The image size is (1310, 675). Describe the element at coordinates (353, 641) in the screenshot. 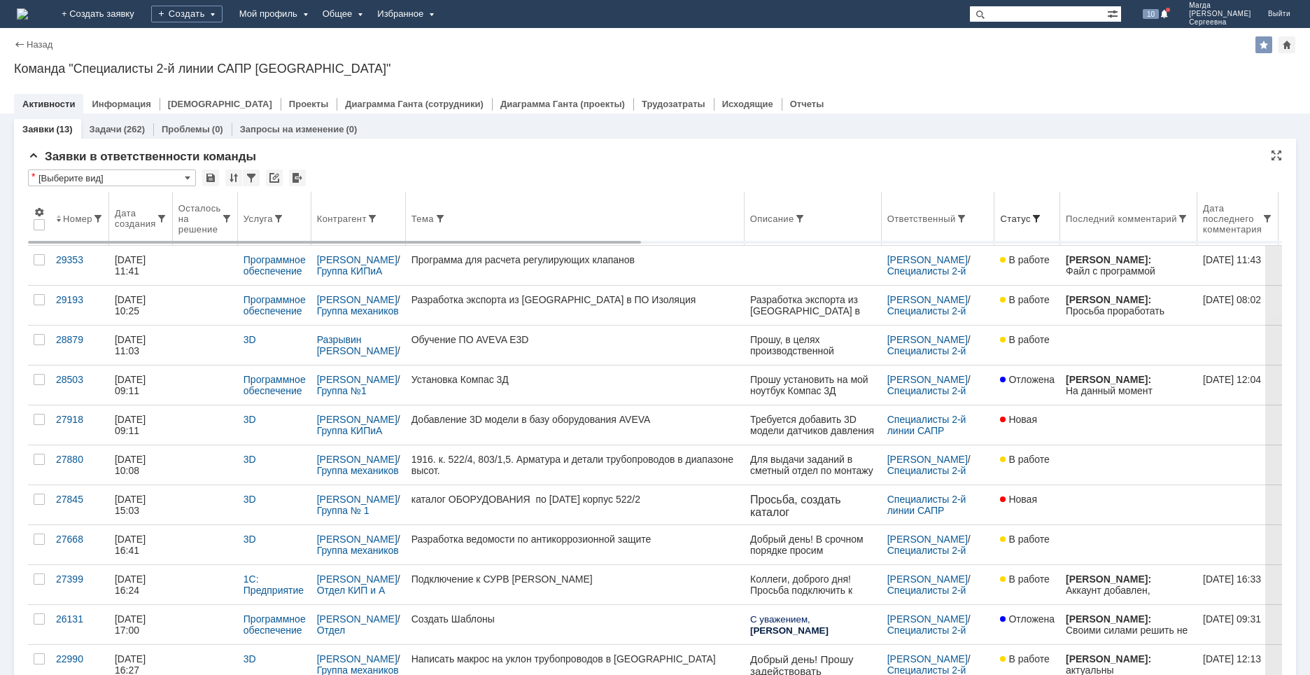

I see `a: Отдел автоматизации проектирования` at that location.